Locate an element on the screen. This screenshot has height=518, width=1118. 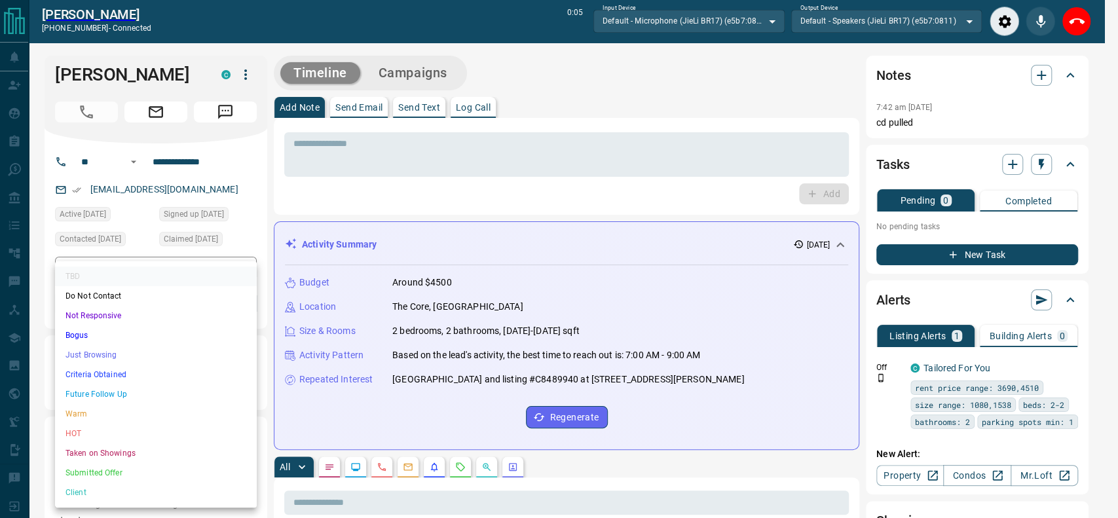
li: Client is located at coordinates (156, 493).